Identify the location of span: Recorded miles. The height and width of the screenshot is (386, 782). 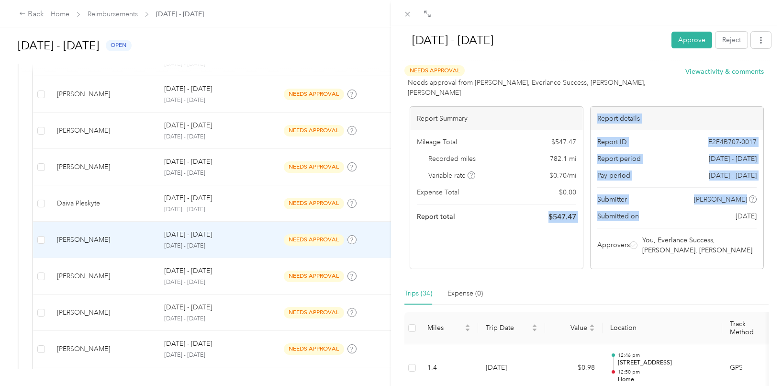
(452, 158).